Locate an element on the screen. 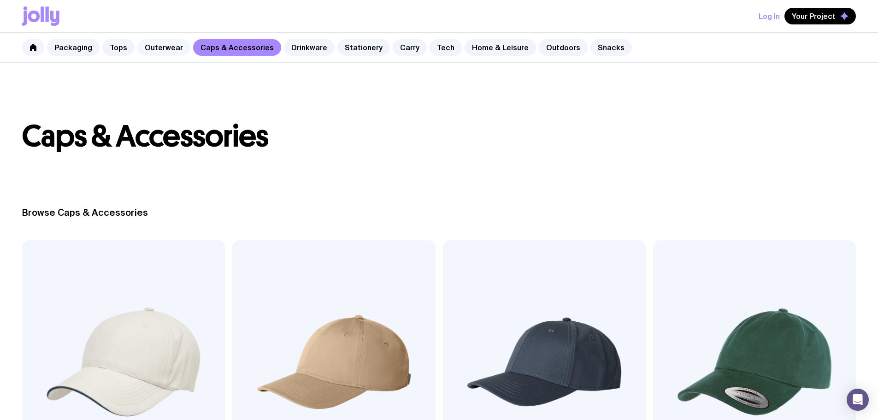  a: Tops is located at coordinates (118, 47).